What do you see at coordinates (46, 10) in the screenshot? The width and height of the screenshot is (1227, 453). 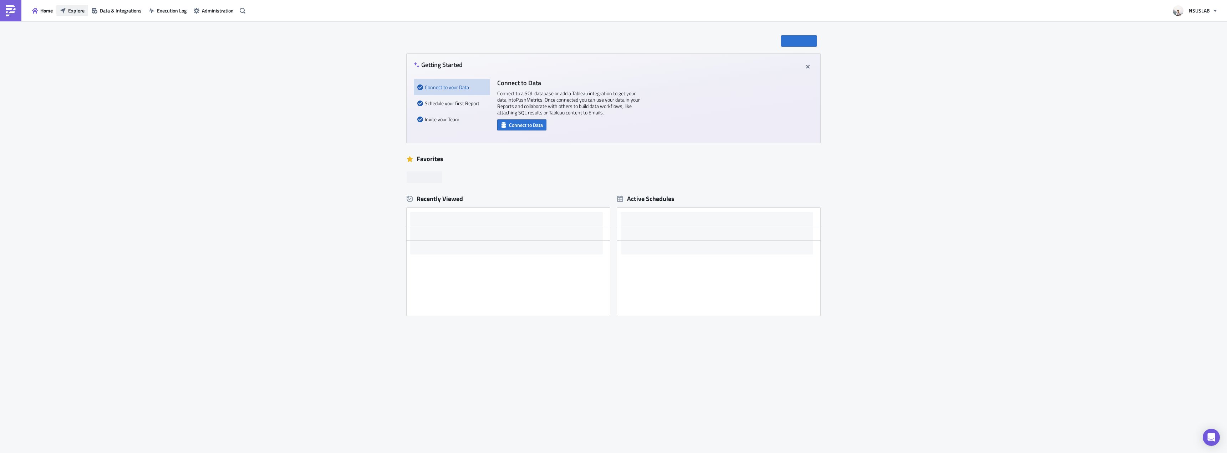 I see `span: Home` at bounding box center [46, 10].